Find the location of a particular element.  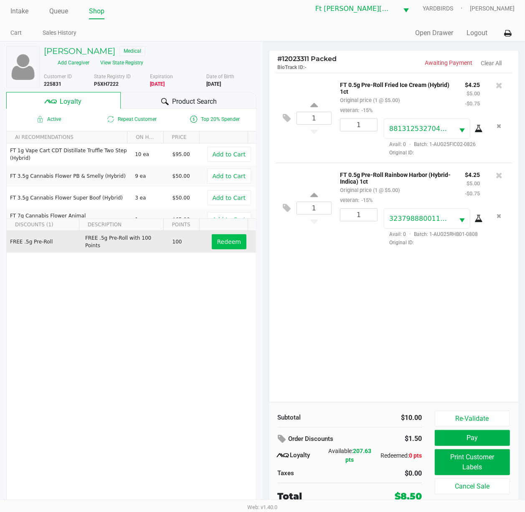

div: Taxes is located at coordinates (311, 473).